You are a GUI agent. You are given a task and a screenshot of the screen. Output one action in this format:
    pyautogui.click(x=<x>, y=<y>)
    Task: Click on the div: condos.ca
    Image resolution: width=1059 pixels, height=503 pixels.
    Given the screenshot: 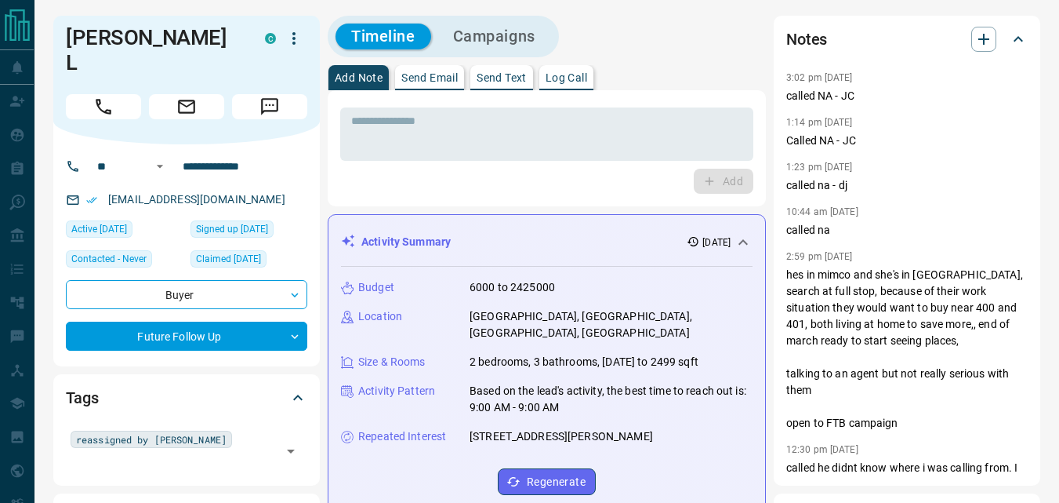 What is the action you would take?
    pyautogui.click(x=271, y=38)
    